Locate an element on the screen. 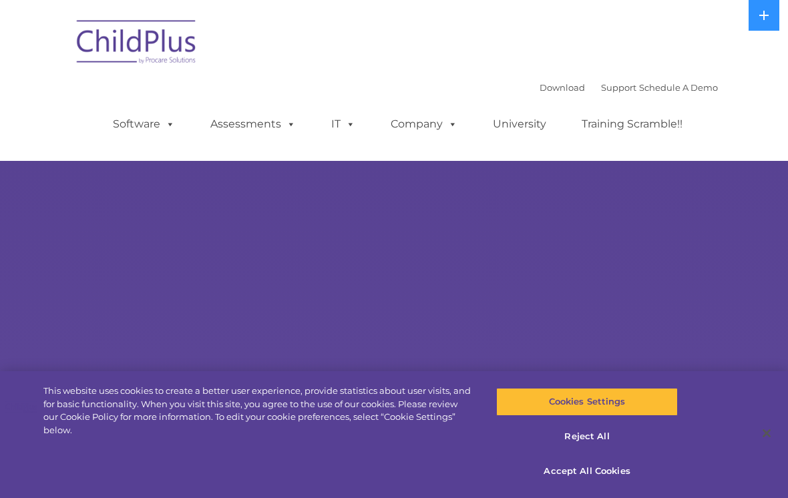 Image resolution: width=788 pixels, height=498 pixels. a: Schedule A Demo is located at coordinates (678, 87).